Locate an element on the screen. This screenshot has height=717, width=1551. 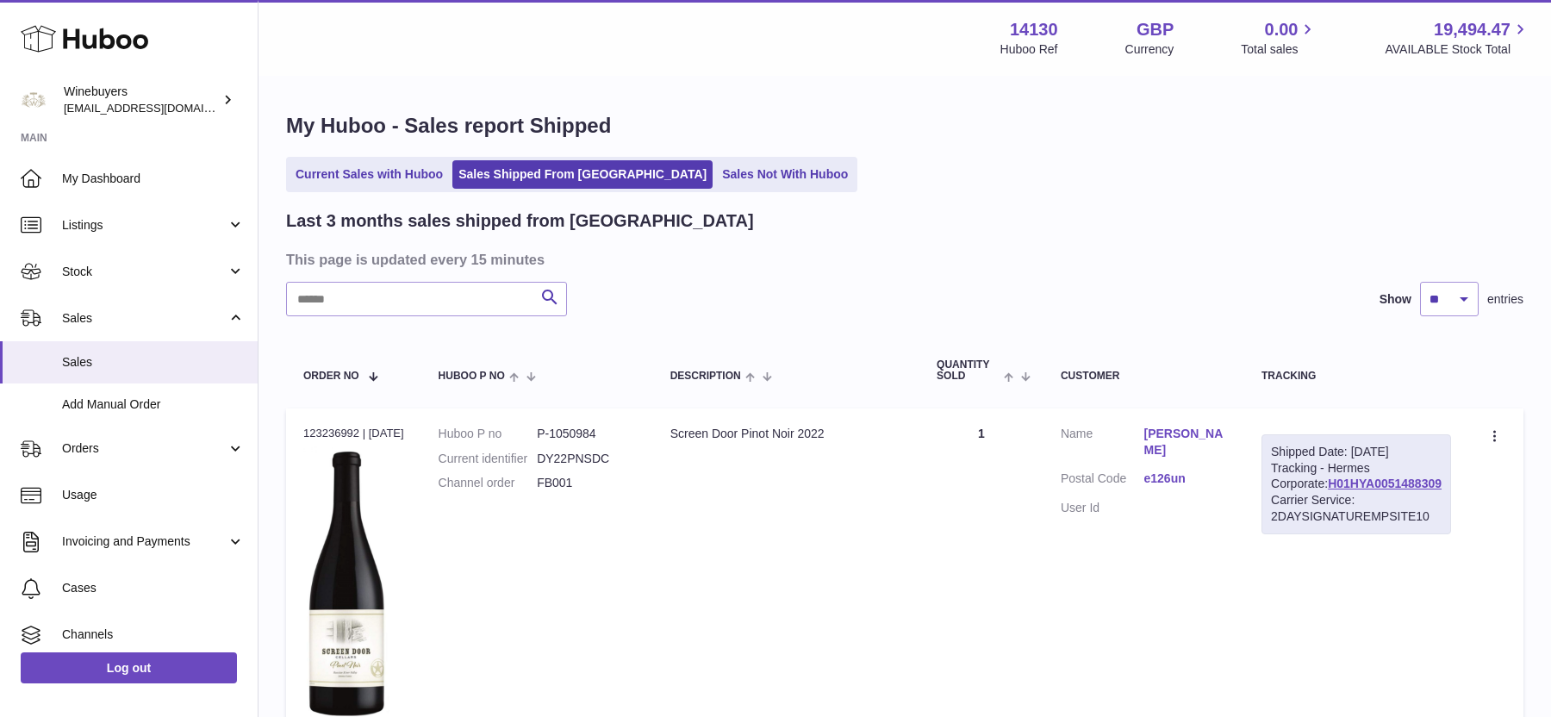
span: entries is located at coordinates (1505, 299).